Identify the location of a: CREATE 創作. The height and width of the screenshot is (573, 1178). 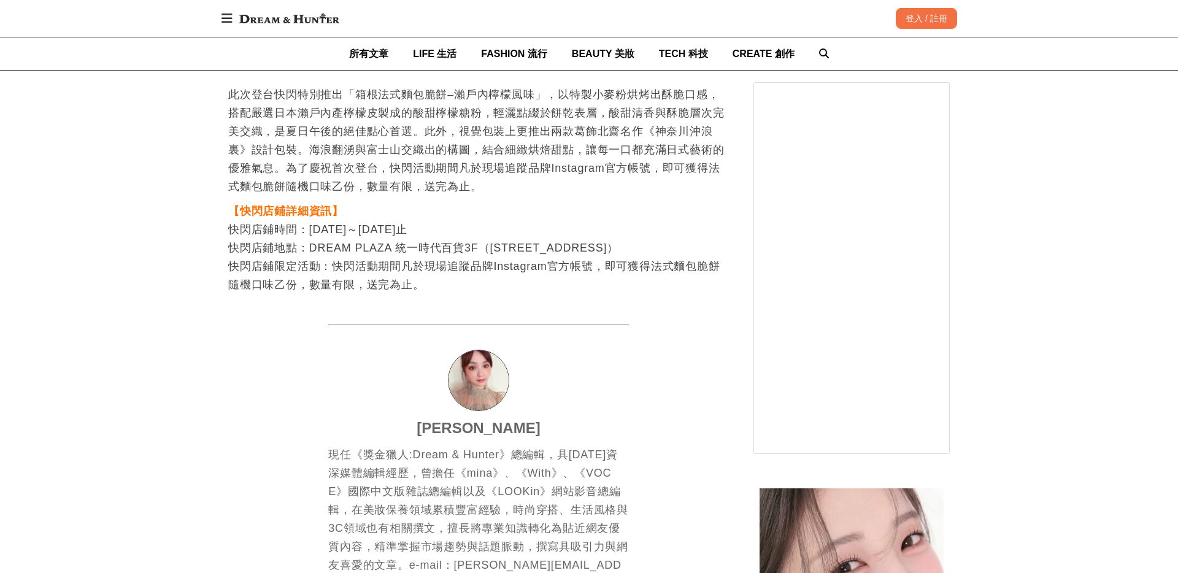
(763, 53).